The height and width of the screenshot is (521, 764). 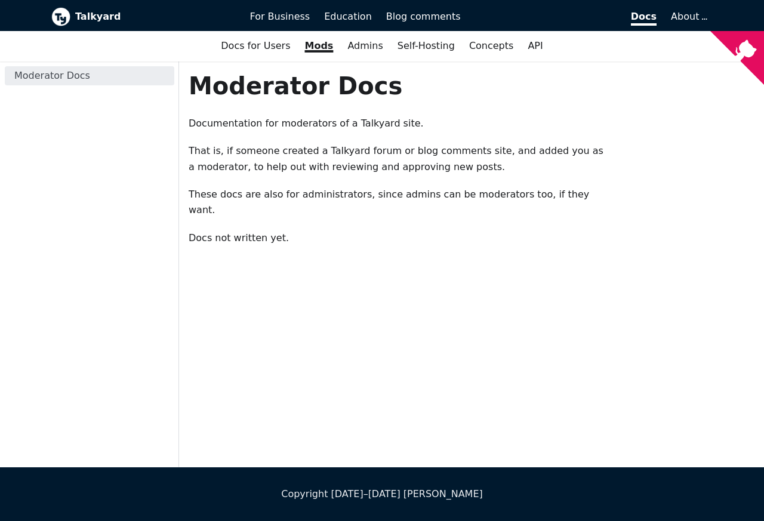 What do you see at coordinates (256, 46) in the screenshot?
I see `a: Docs for Users` at bounding box center [256, 46].